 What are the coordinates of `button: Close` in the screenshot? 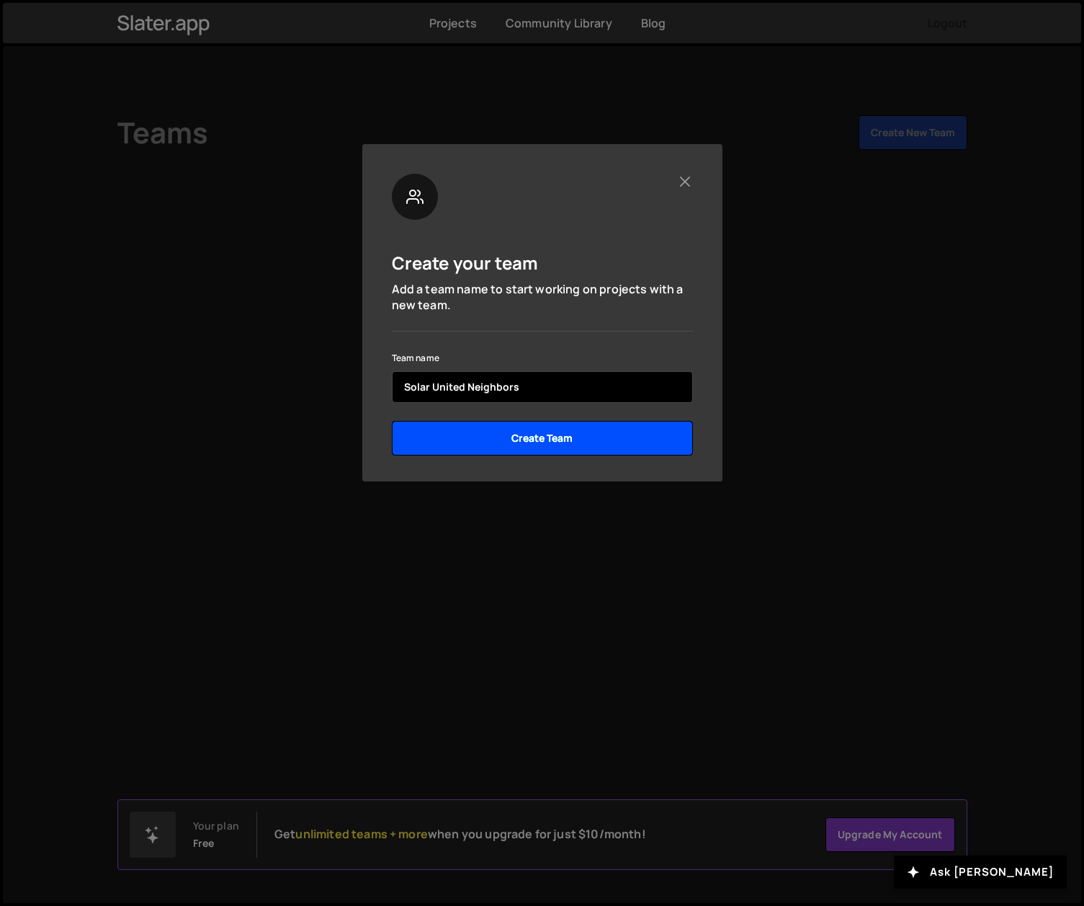 It's located at (685, 181).